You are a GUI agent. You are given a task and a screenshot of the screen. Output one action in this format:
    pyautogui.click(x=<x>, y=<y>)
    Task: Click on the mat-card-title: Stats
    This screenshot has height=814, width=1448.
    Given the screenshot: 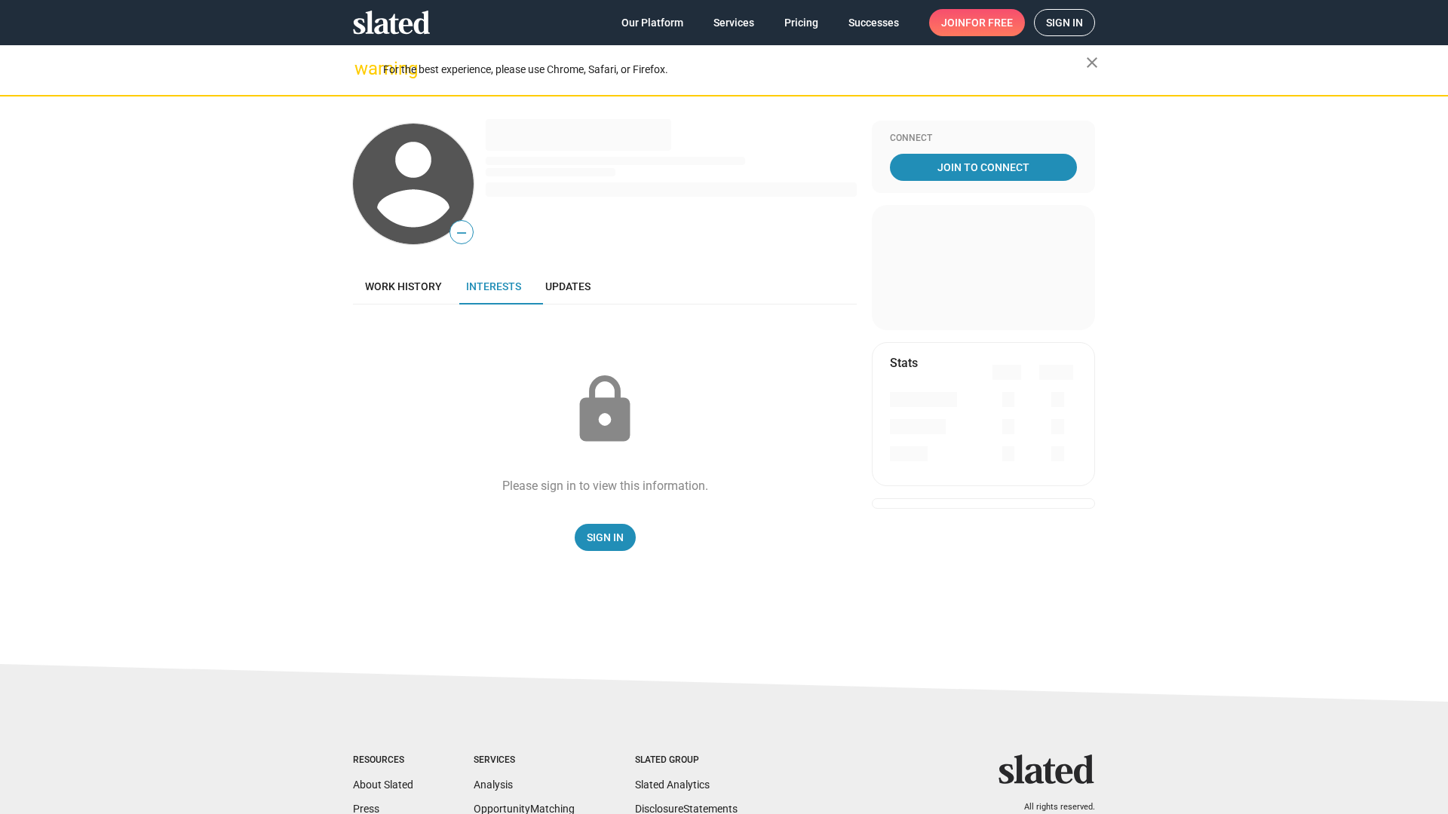 What is the action you would take?
    pyautogui.click(x=903, y=363)
    